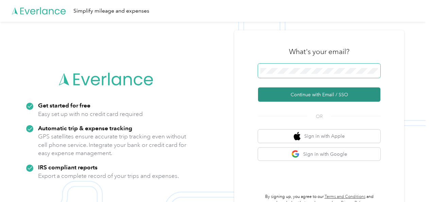 This screenshot has width=429, height=202. What do you see at coordinates (112, 145) in the screenshot?
I see `p: GPS satellites ensure accurate trip tracking even without cell phone service. Integrate your bank...` at bounding box center [112, 145].